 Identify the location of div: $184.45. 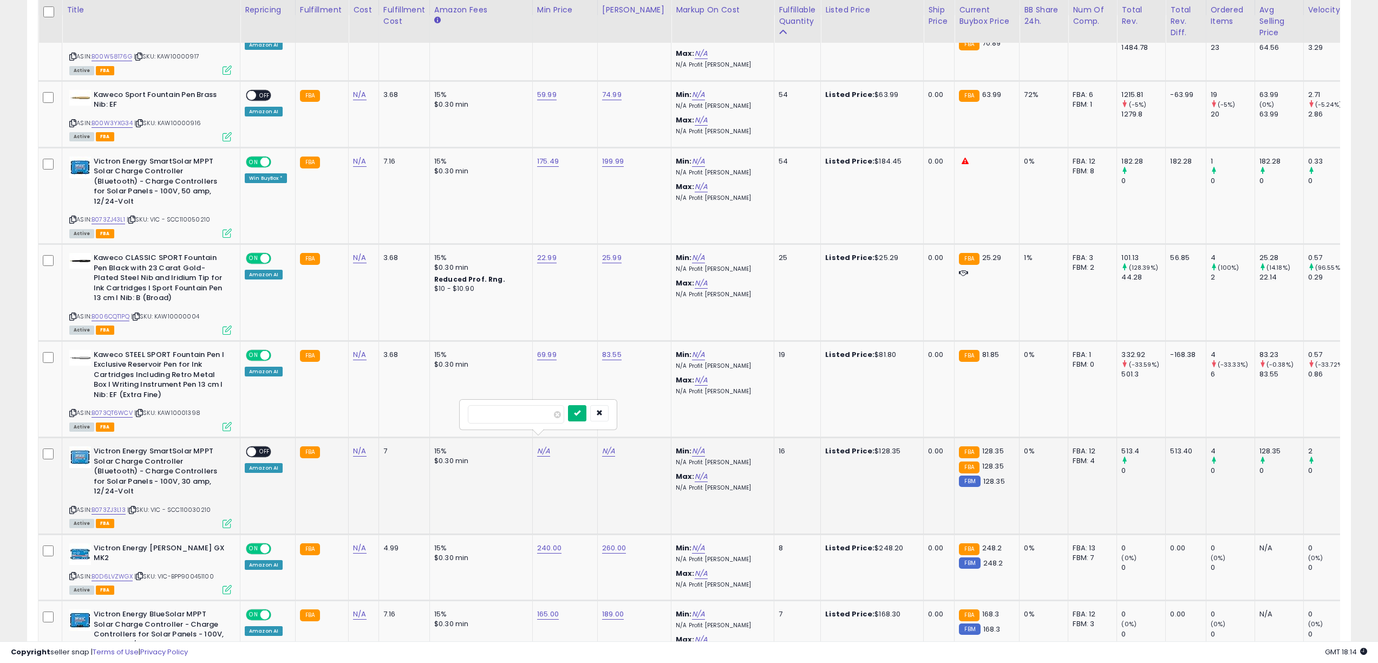
(870, 161).